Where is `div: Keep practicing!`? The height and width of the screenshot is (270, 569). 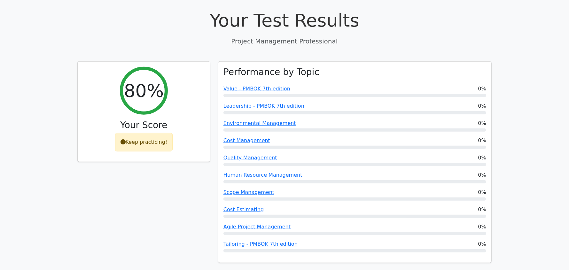
div: Keep practicing! is located at coordinates (144, 142).